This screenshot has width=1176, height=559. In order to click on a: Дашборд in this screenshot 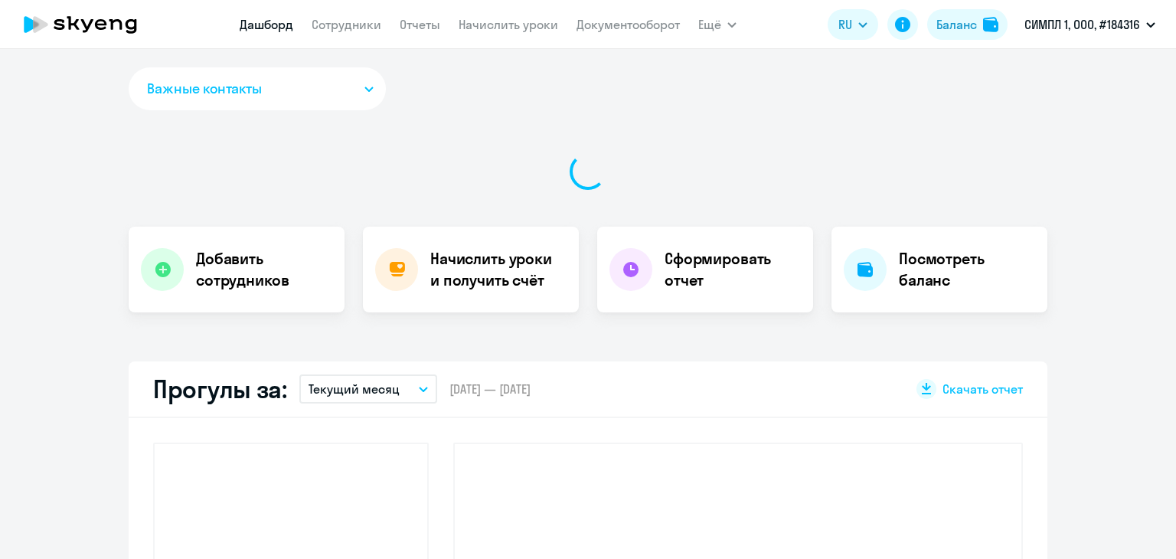, I will do `click(267, 25)`.